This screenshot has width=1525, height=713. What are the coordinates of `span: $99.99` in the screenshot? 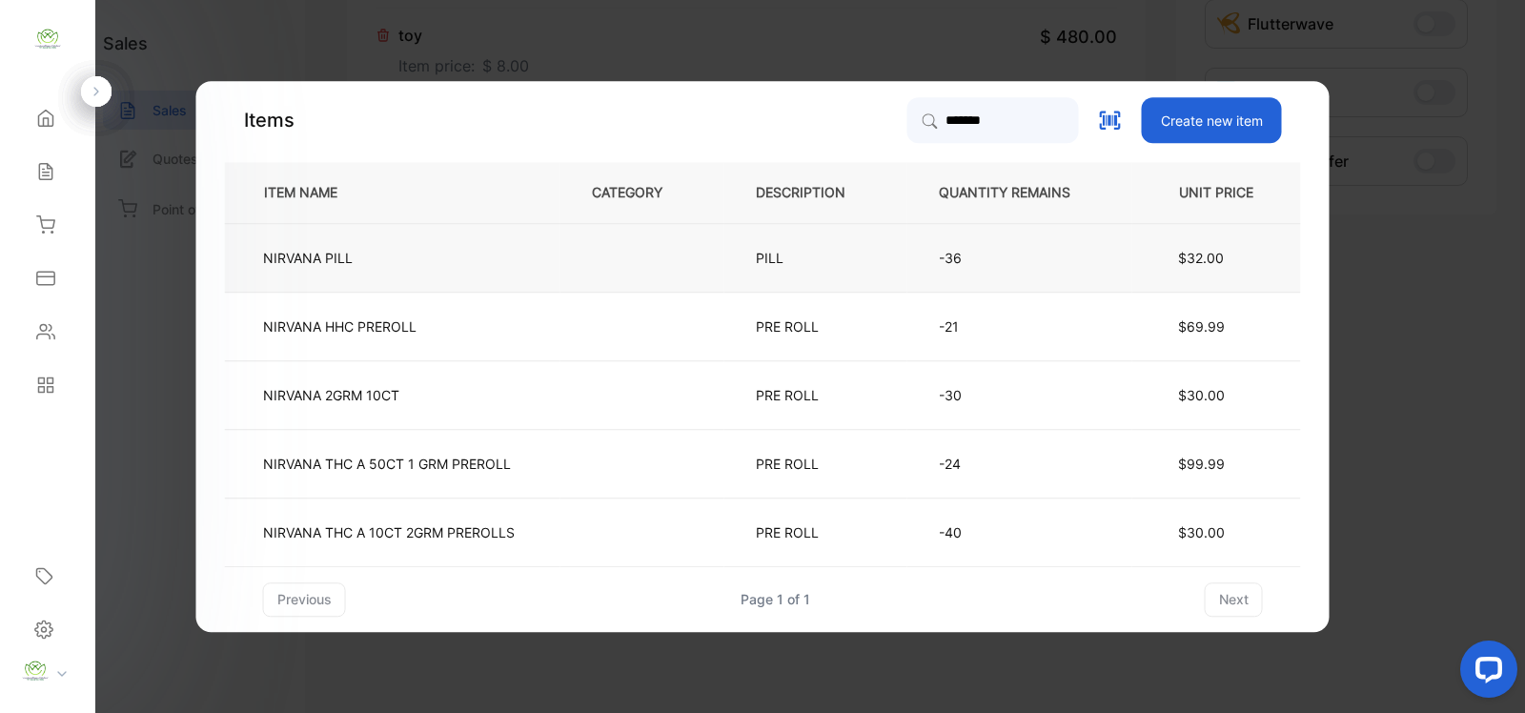 It's located at (1201, 463).